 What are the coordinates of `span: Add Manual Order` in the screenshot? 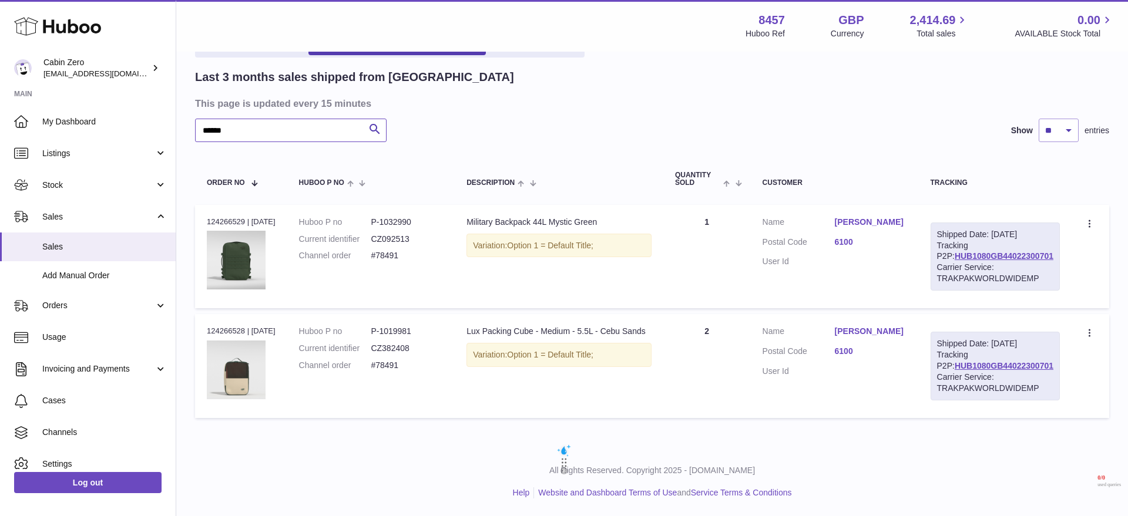 It's located at (105, 275).